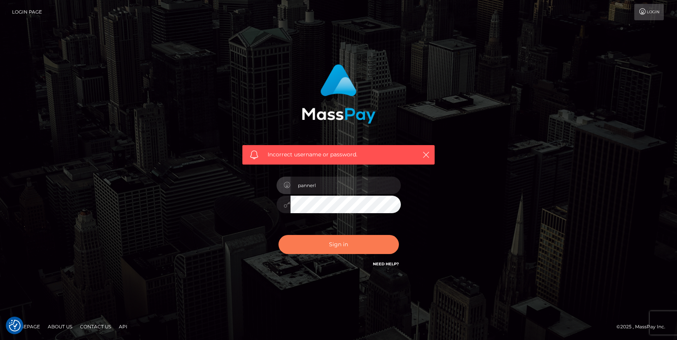 The image size is (677, 340). I want to click on img: MassPay Login, so click(339, 94).